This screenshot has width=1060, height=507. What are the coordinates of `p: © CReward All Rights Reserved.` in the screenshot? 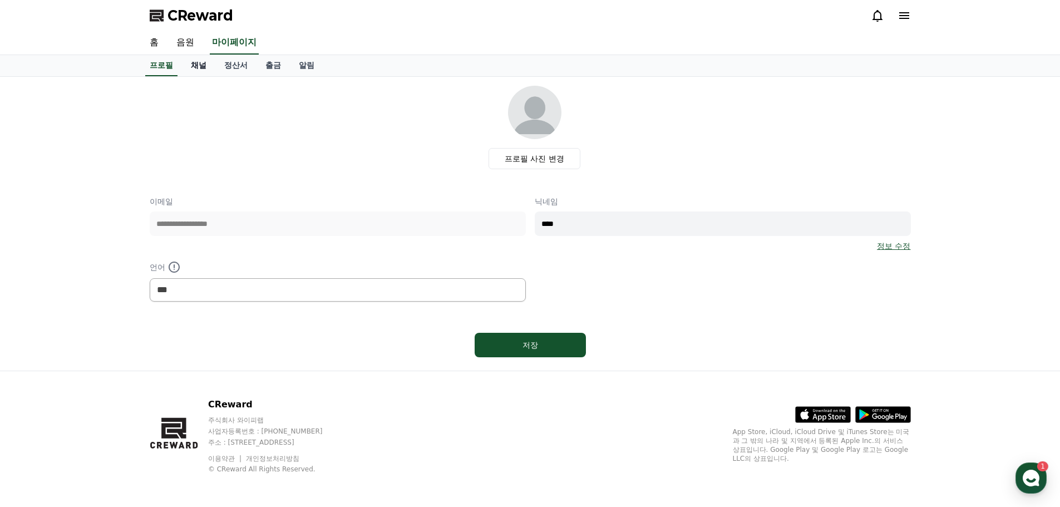 It's located at (276, 469).